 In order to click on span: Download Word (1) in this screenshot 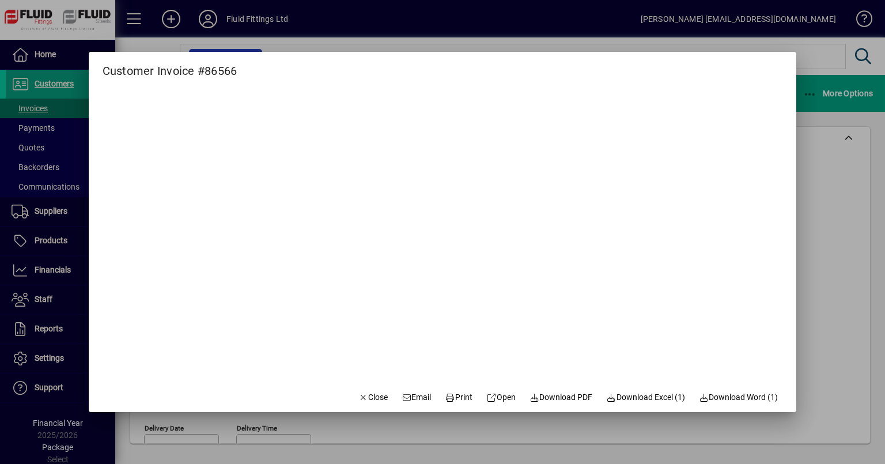, I will do `click(738, 397)`.